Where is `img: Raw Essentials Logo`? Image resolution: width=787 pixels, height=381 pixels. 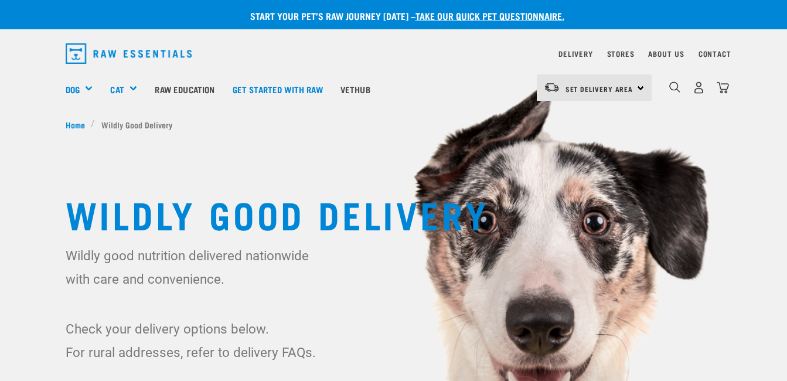 img: Raw Essentials Logo is located at coordinates (129, 53).